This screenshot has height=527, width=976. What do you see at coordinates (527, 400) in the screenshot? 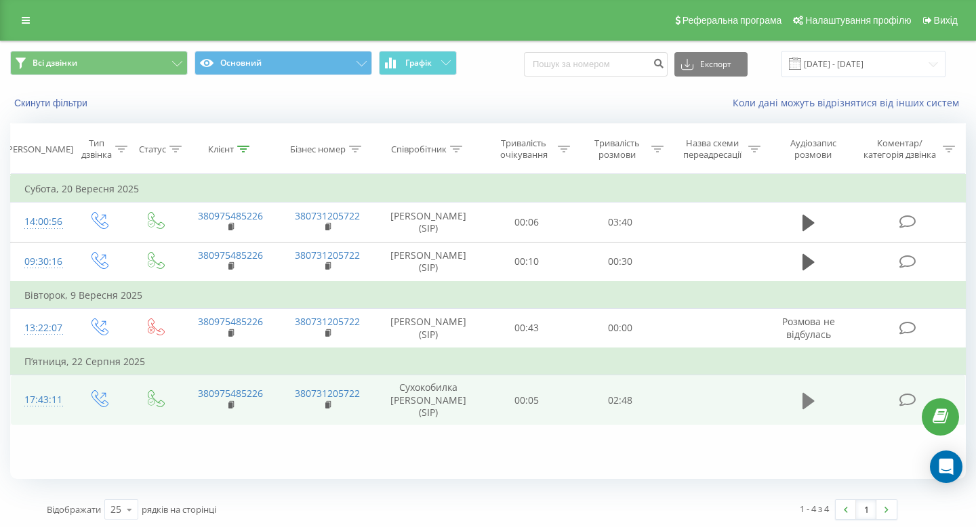
I see `td: 00:05` at bounding box center [527, 400].